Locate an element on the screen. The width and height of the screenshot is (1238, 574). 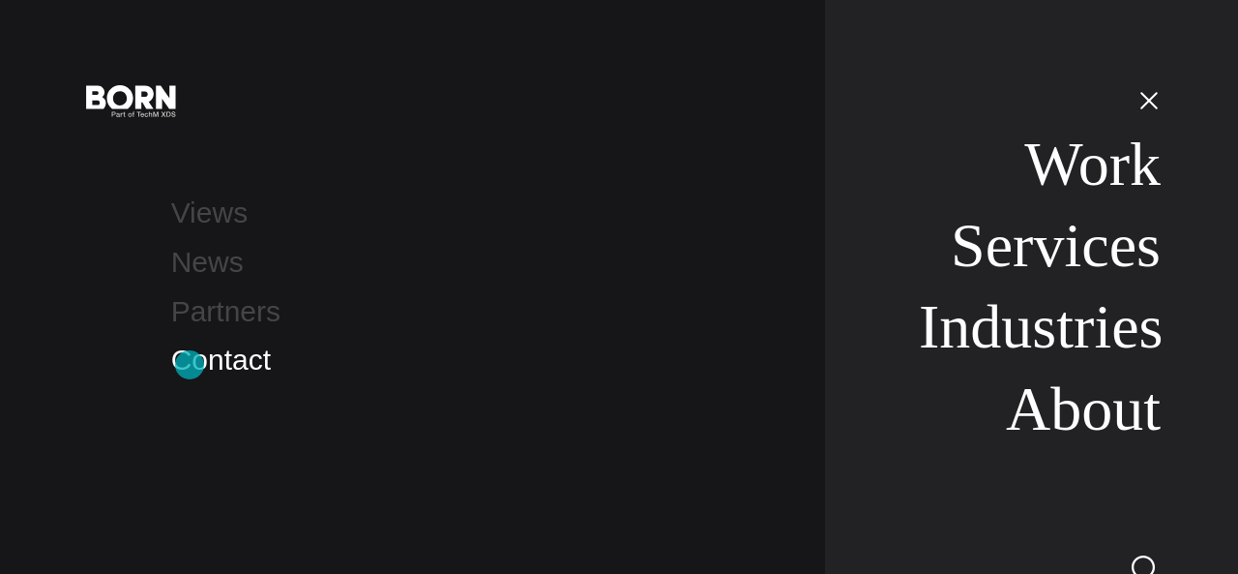
a: Views is located at coordinates (209, 212).